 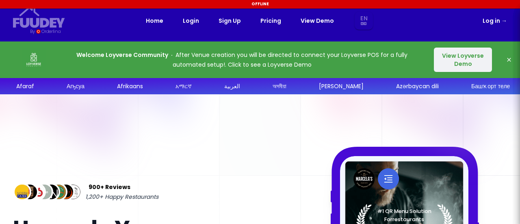 What do you see at coordinates (230, 21) in the screenshot?
I see `a: Sign Up` at bounding box center [230, 21].